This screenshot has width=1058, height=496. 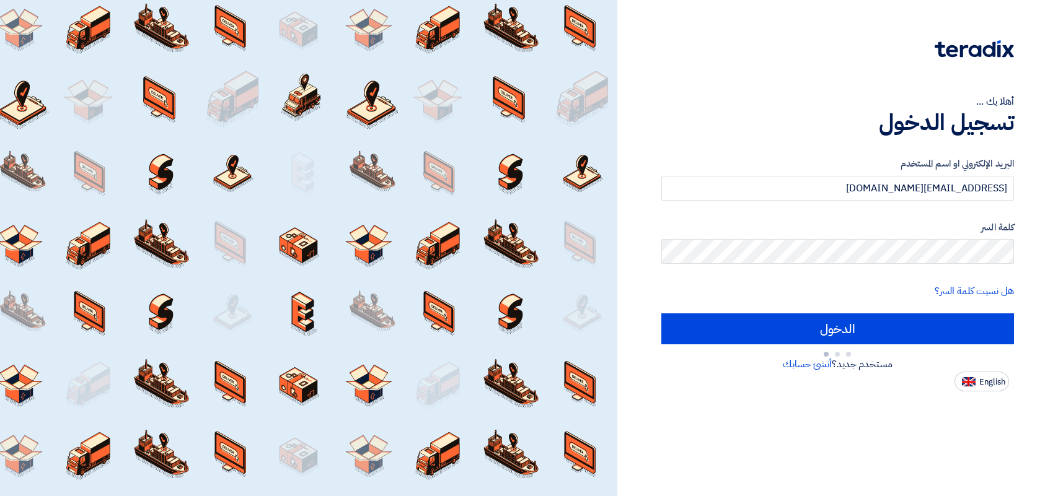 What do you see at coordinates (837, 364) in the screenshot?
I see `div: مستخدم جديد؟` at bounding box center [837, 364].